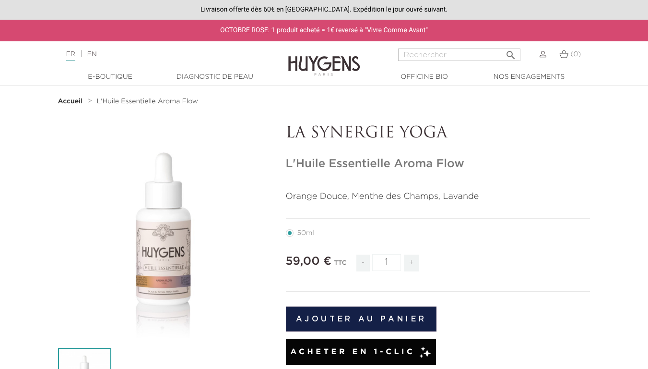 This screenshot has width=648, height=369. Describe the element at coordinates (459, 55) in the screenshot. I see `input: Rechercher` at that location.